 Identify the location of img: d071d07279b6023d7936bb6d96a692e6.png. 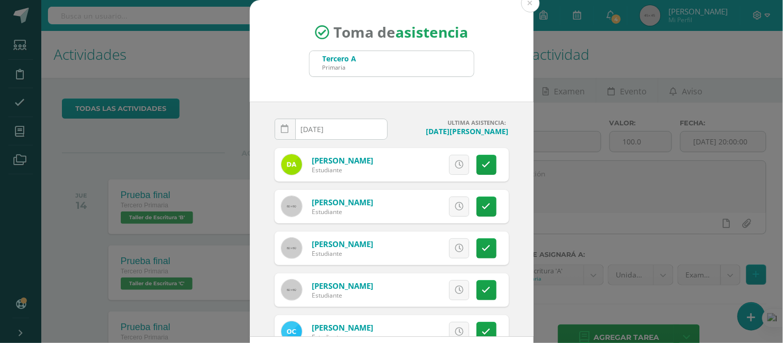
(291, 332).